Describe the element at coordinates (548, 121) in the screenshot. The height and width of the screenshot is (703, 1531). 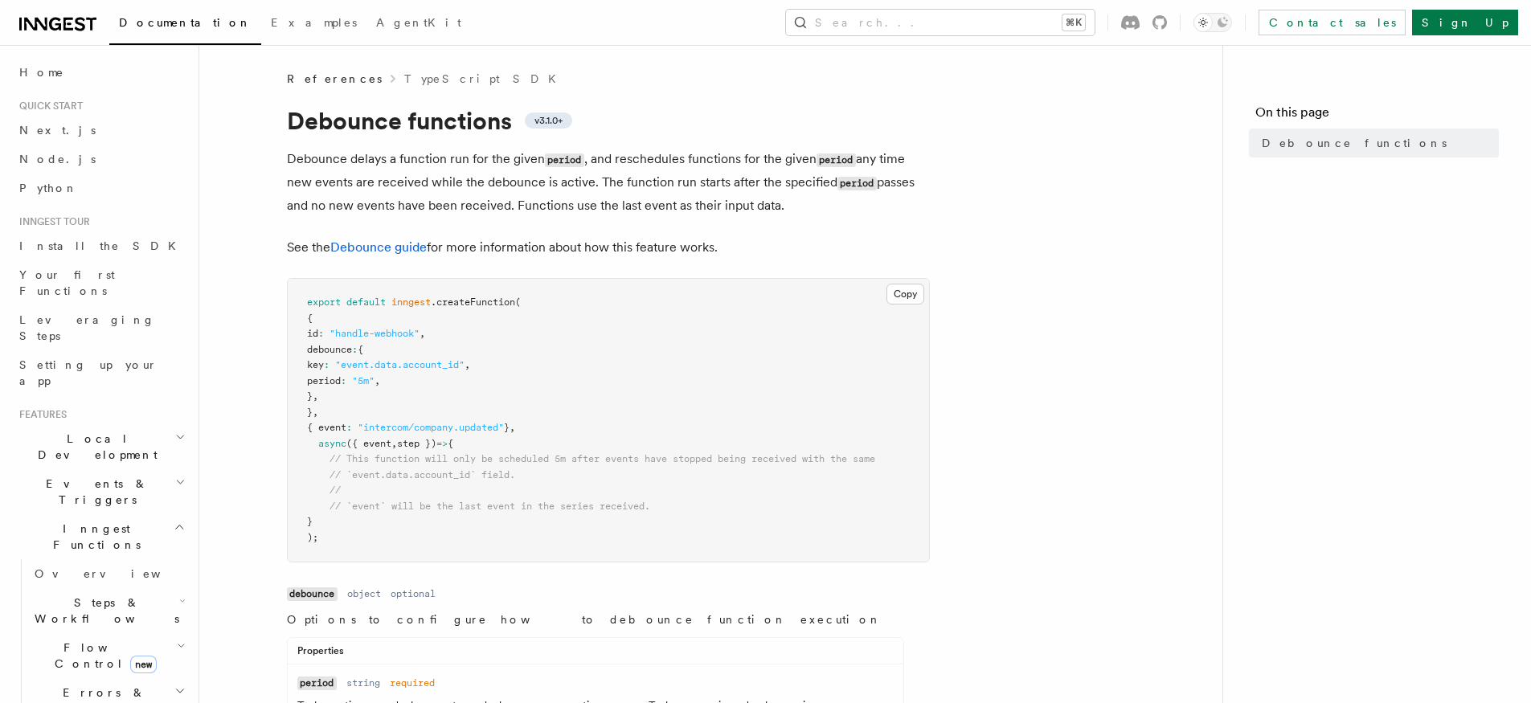
I see `span: v3.1.0+` at that location.